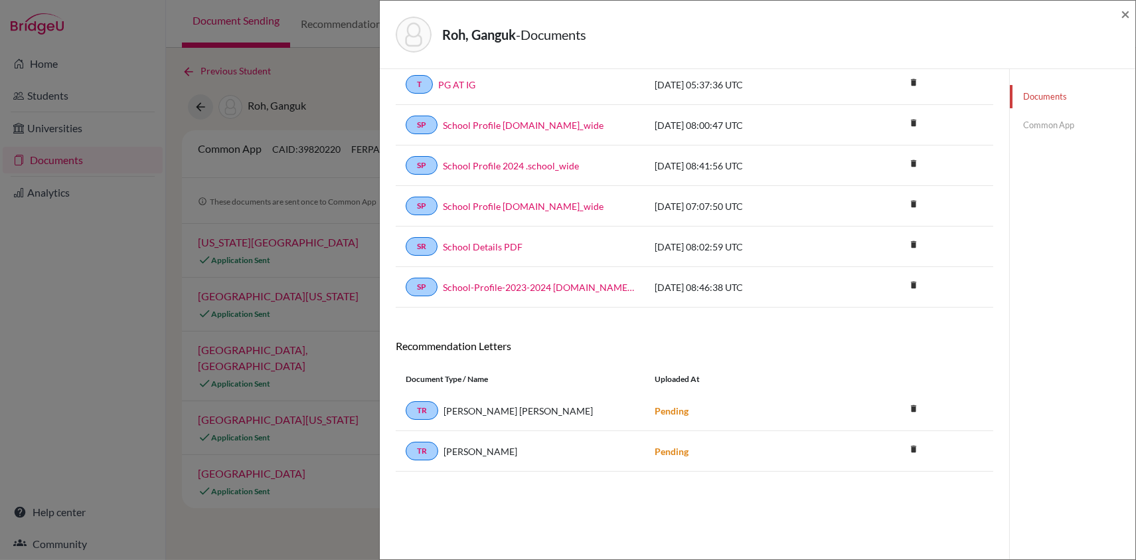 Image resolution: width=1136 pixels, height=560 pixels. I want to click on a: School Profile 2024 .school_wide, so click(510, 165).